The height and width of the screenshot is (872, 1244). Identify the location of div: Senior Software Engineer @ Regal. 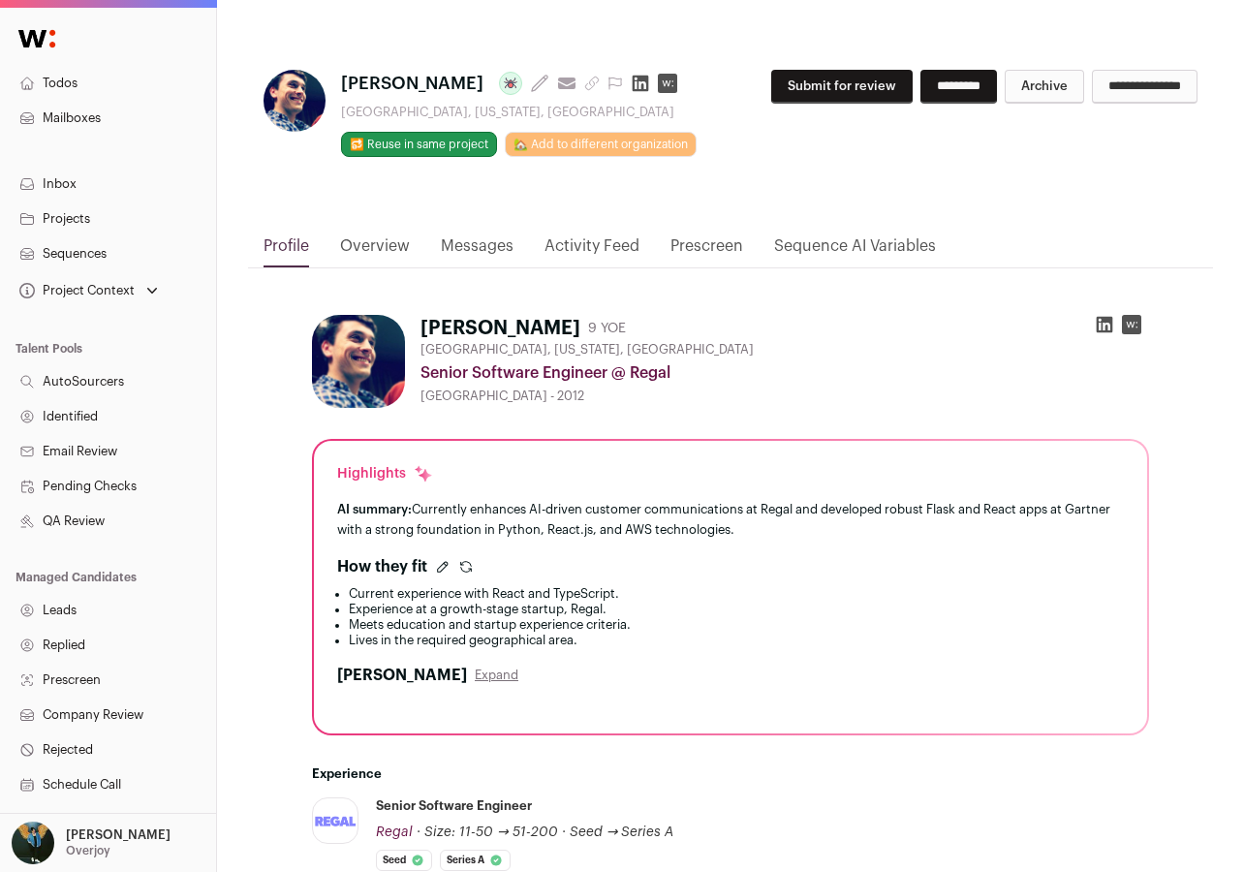
(785, 373).